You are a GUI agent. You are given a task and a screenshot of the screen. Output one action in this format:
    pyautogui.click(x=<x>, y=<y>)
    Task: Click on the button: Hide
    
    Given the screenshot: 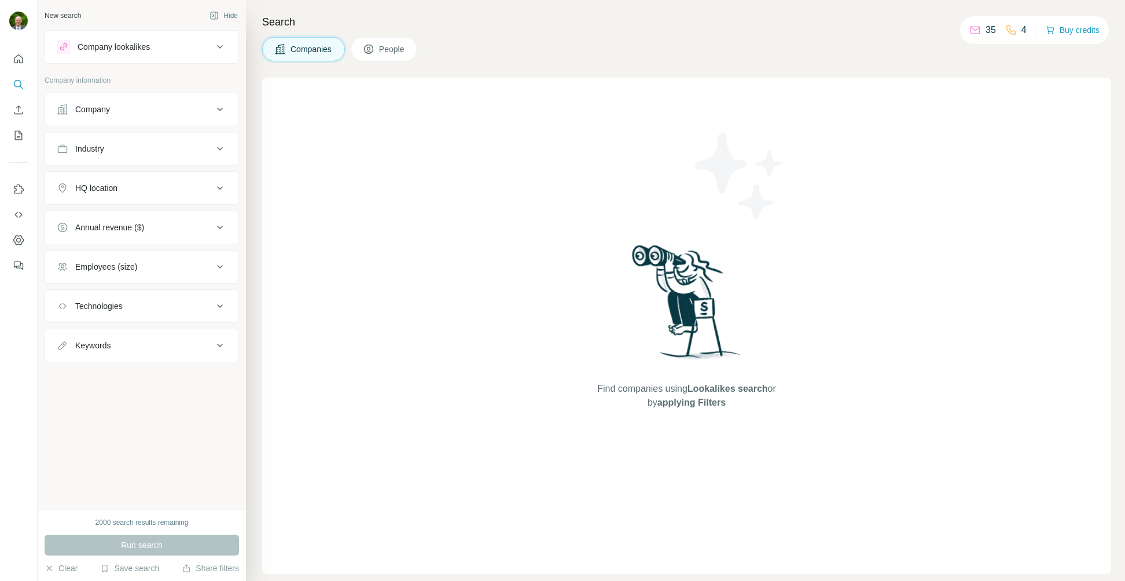 What is the action you would take?
    pyautogui.click(x=223, y=16)
    